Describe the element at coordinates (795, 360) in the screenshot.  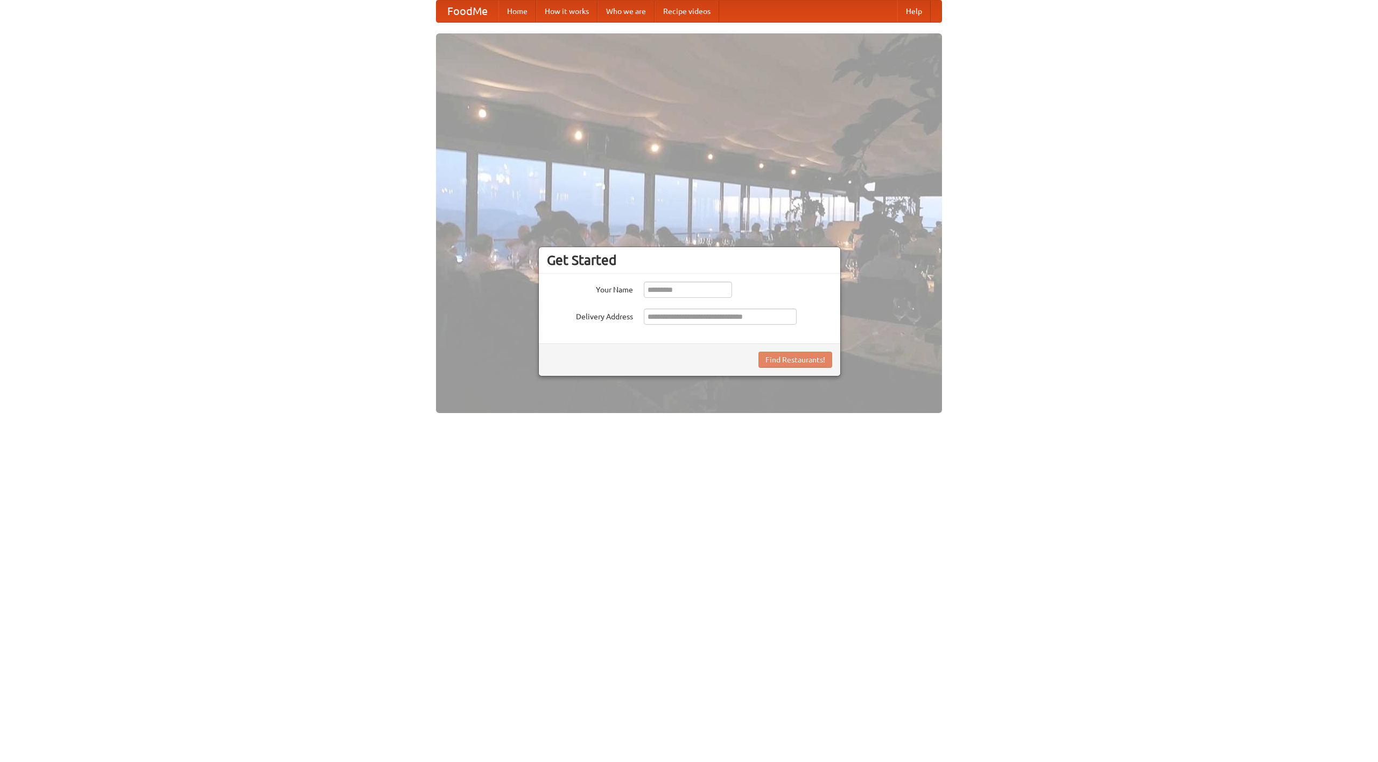
I see `button: Find Restaurants!` at that location.